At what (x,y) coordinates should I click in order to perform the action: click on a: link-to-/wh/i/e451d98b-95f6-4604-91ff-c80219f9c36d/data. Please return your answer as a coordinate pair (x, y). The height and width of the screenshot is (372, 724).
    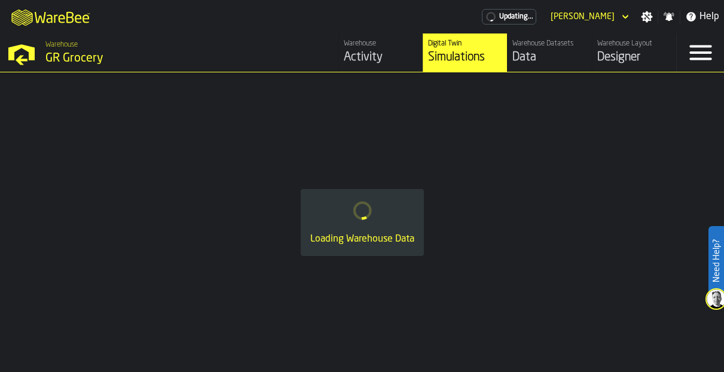
    Looking at the image, I should click on (549, 53).